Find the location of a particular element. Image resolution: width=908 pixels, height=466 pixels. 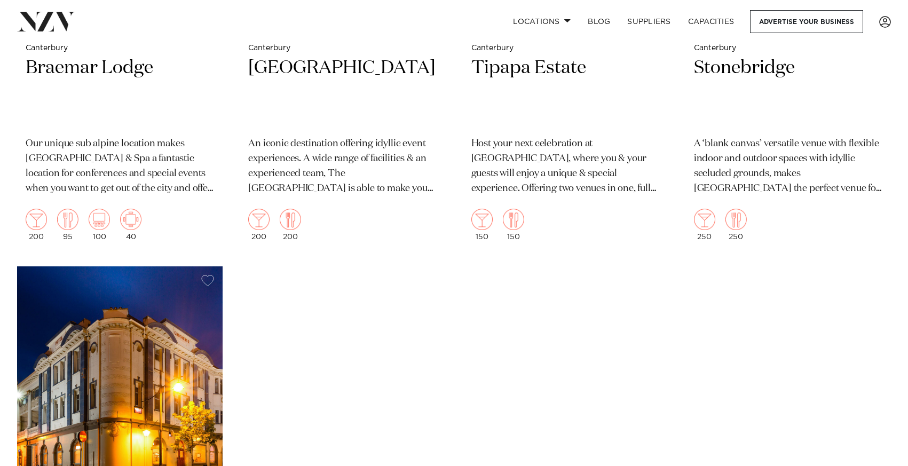

p: An iconic destination offering idyllic event experiences. A wide range of facilities & an experie... is located at coordinates (342, 166).